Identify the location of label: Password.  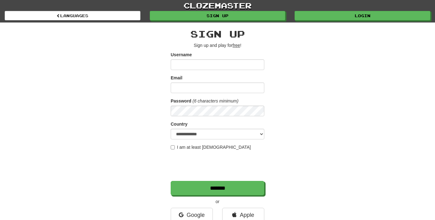
(181, 101).